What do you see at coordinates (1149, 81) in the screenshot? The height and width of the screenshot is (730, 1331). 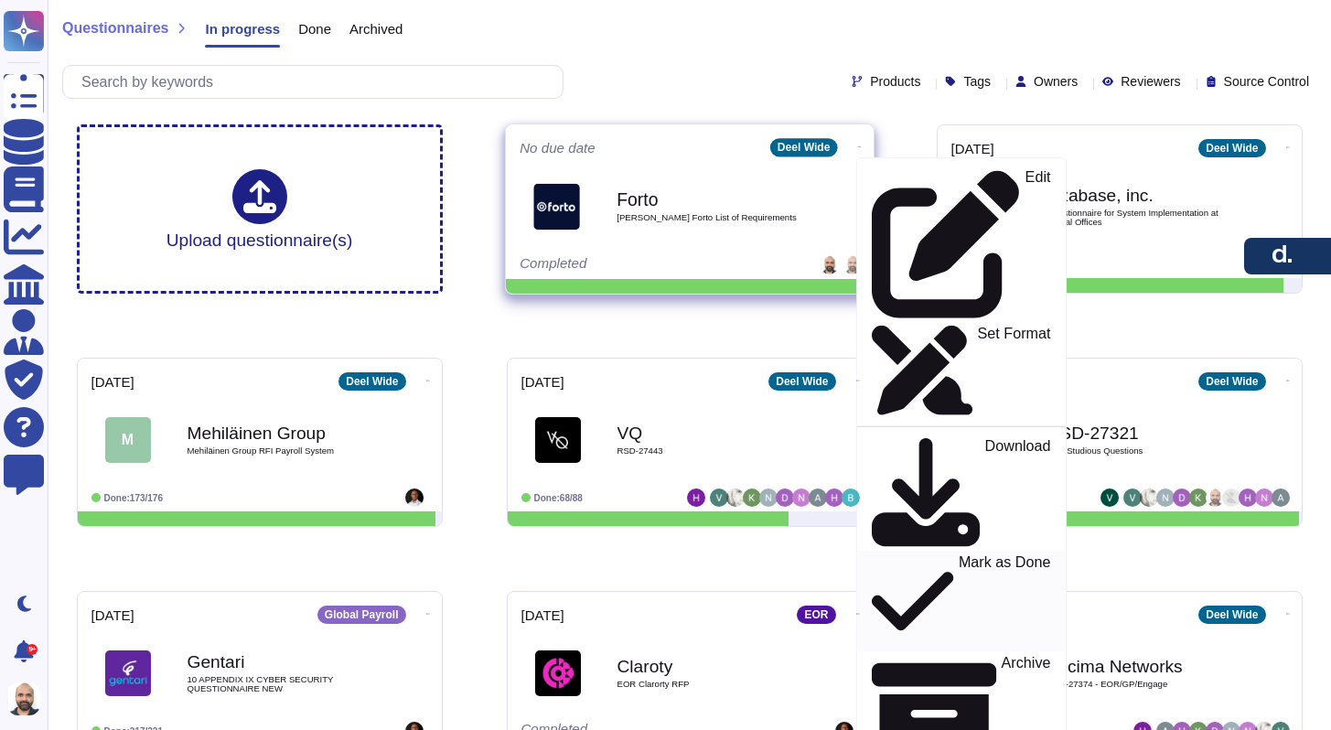 I see `span: Reviewers` at bounding box center [1149, 81].